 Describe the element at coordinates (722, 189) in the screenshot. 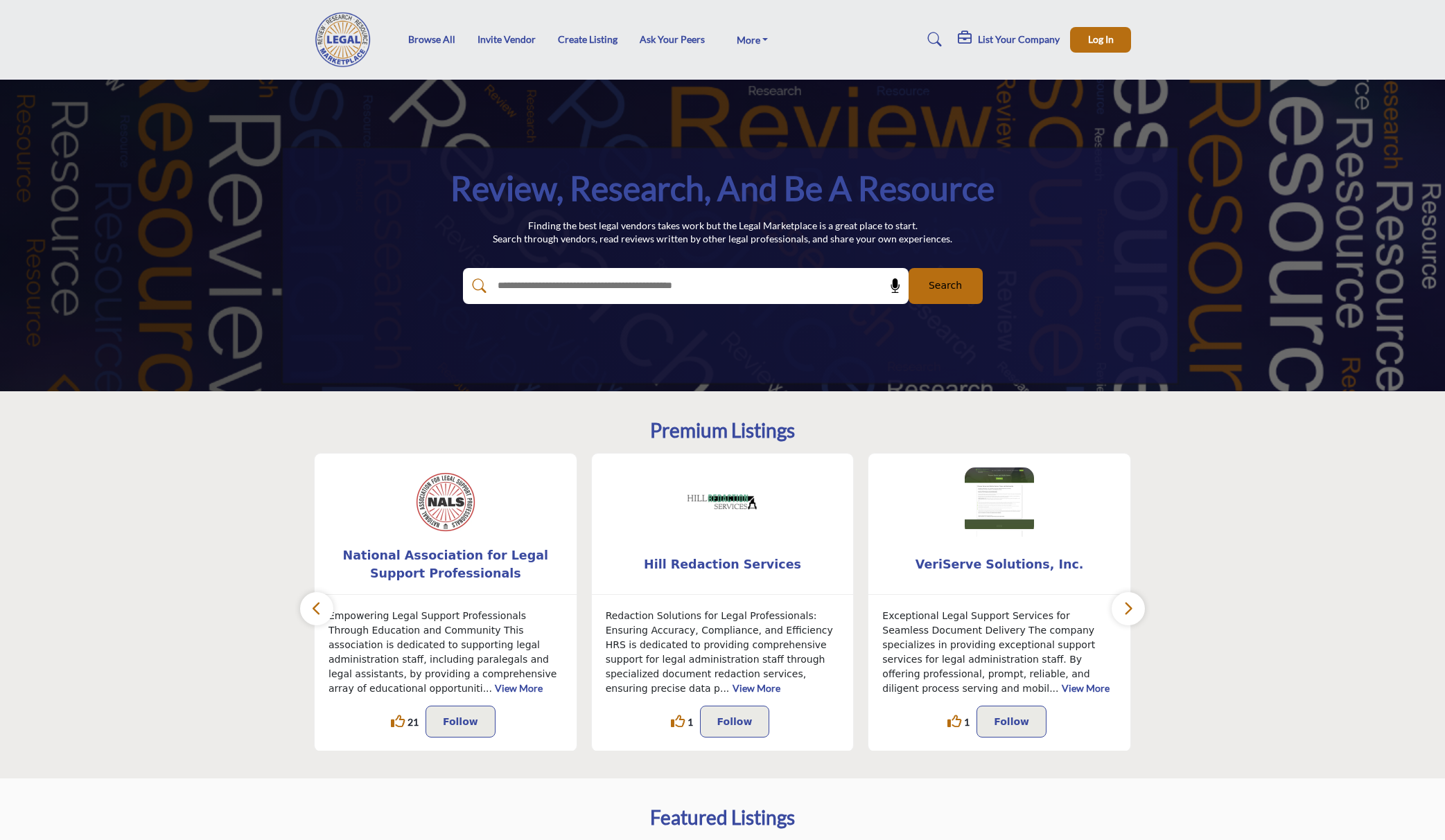

I see `h1: Review, Research, and be a Resource` at that location.